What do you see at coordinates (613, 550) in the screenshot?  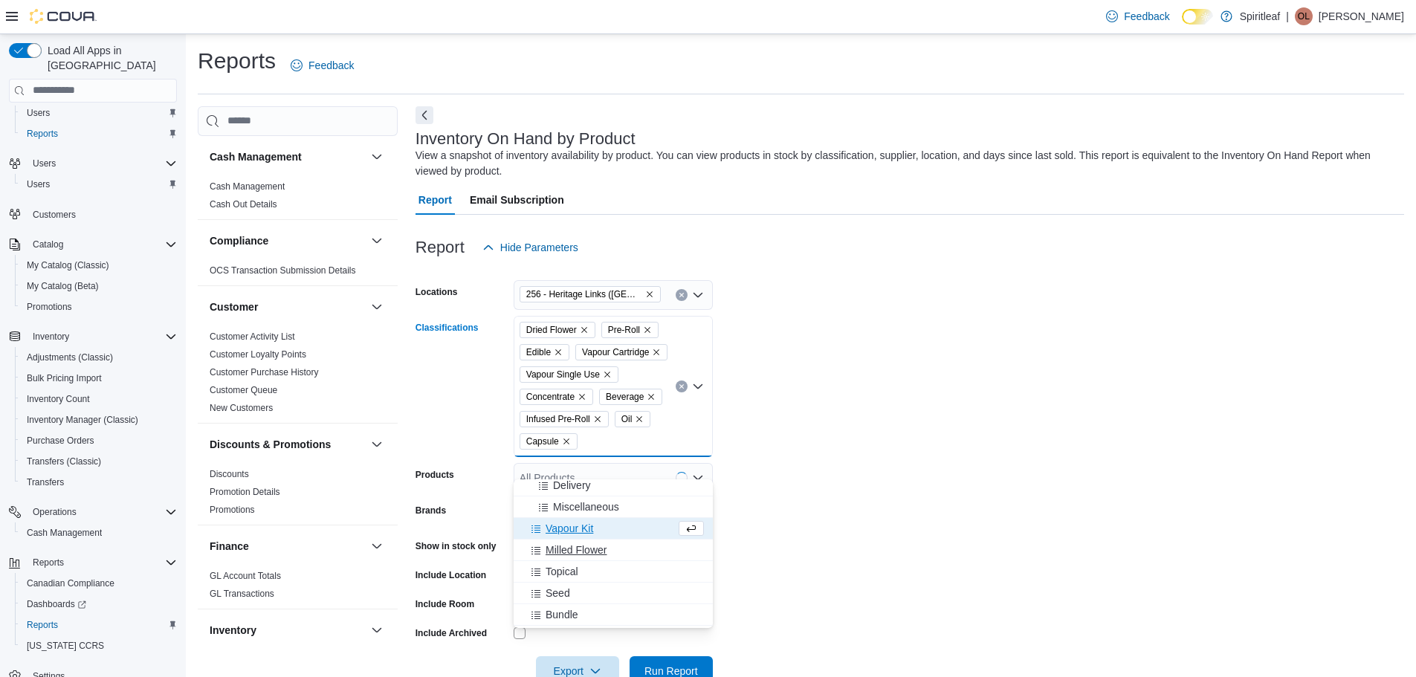 I see `button: Milled Flower` at bounding box center [613, 550].